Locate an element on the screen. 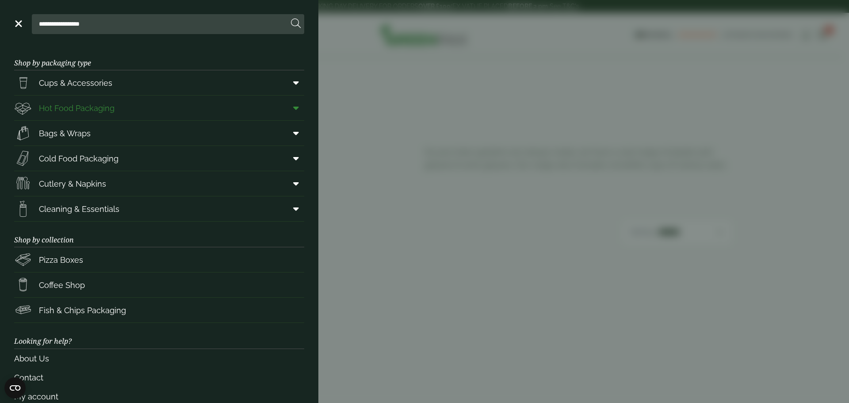 This screenshot has height=403, width=849. span: Cleaning & Essentials is located at coordinates (79, 209).